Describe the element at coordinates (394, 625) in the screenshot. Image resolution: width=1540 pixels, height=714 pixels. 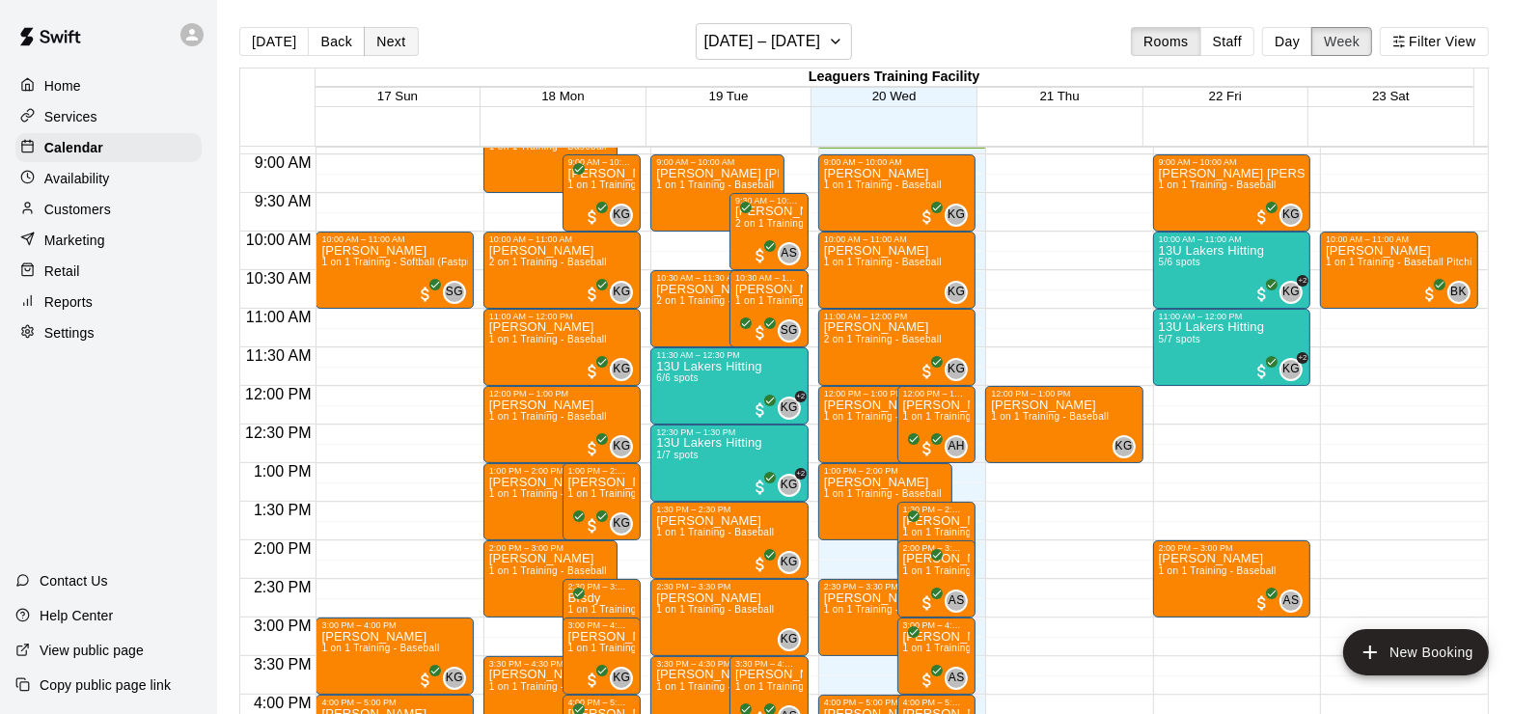
I see `div: 3:00 PM – 4:00 PM` at that location.